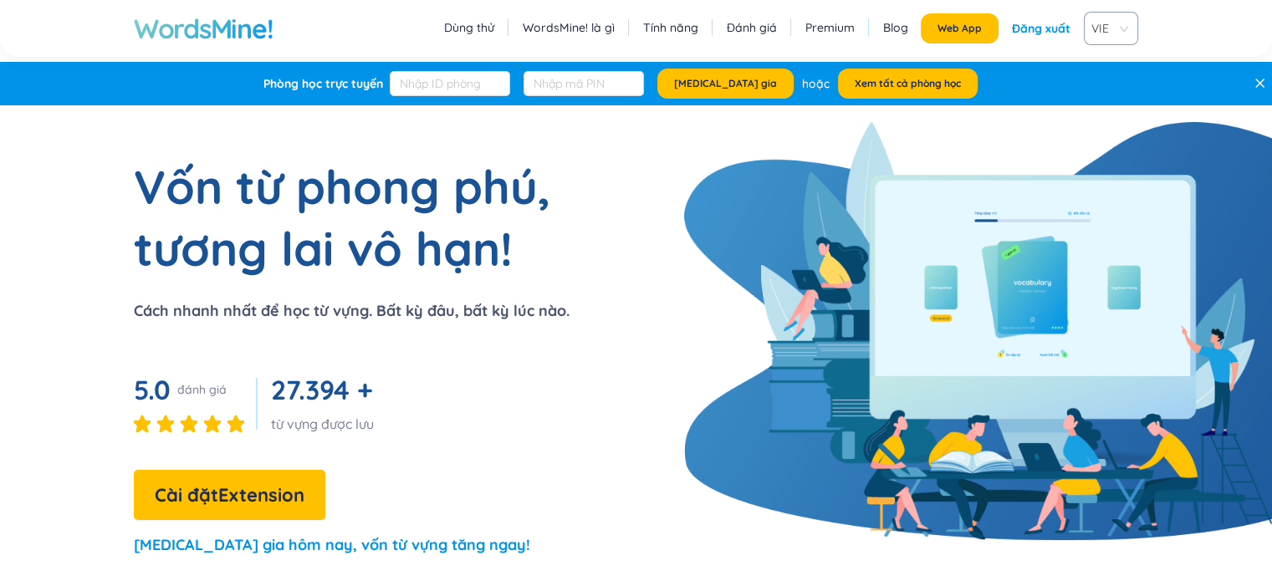 This screenshot has width=1272, height=581. Describe the element at coordinates (261, 495) in the screenshot. I see `wordsmine: Extension` at that location.